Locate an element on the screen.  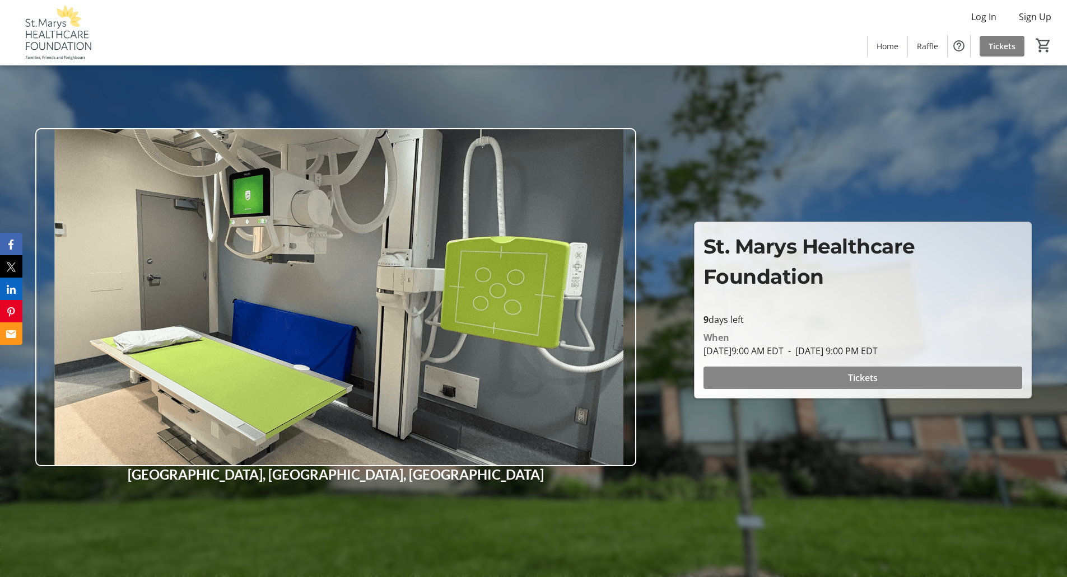
button: Help is located at coordinates (959, 46).